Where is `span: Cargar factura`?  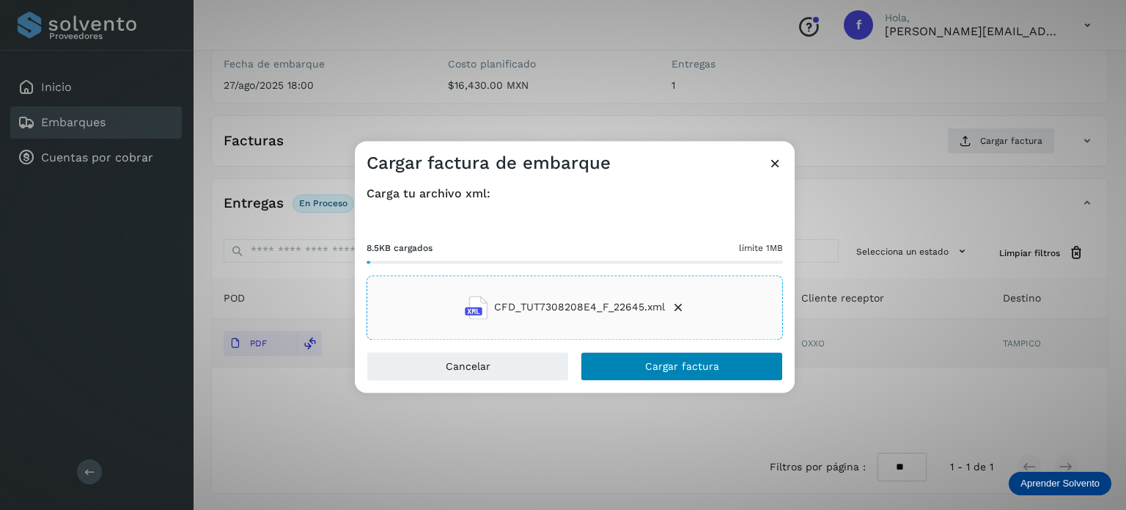
span: Cargar factura is located at coordinates (682, 366).